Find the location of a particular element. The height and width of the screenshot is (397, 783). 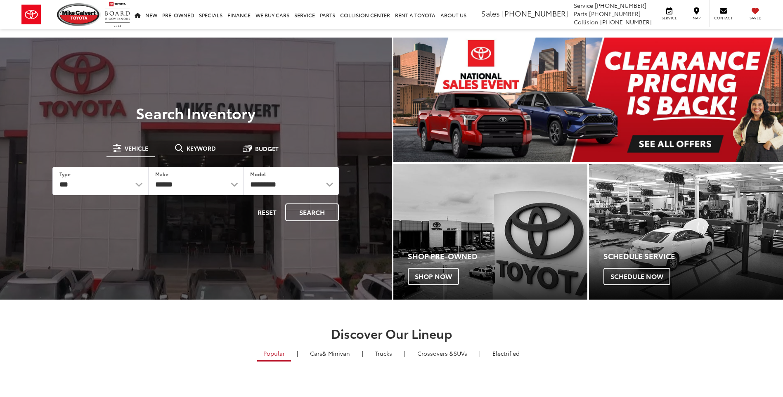

img: Mike Calvert Toyota is located at coordinates (79, 14).